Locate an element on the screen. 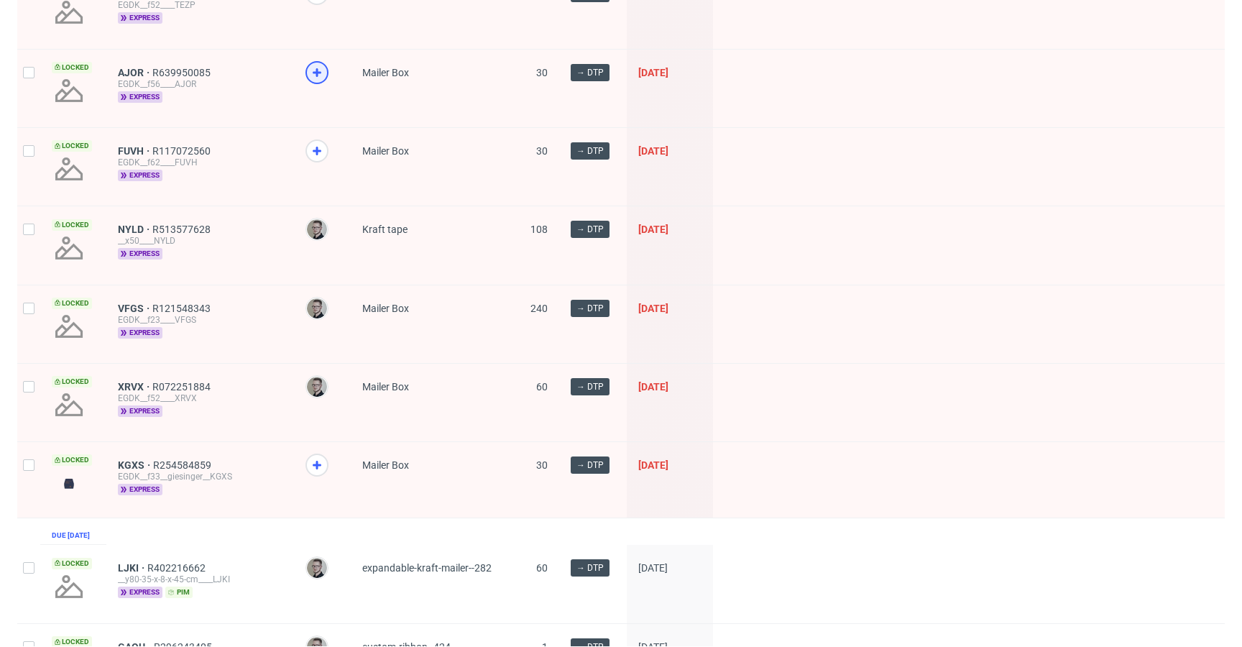  a: R121548343 is located at coordinates (183, 308).